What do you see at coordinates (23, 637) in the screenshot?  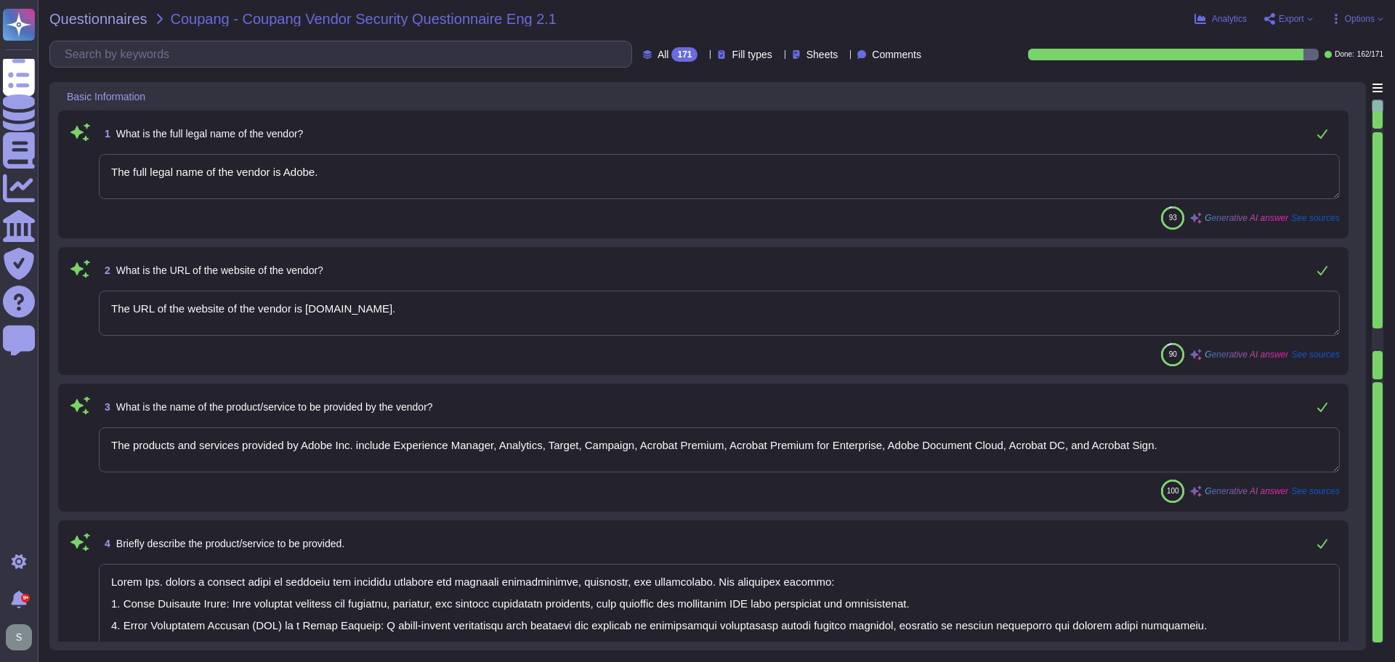 I see `button: user` at bounding box center [23, 637].